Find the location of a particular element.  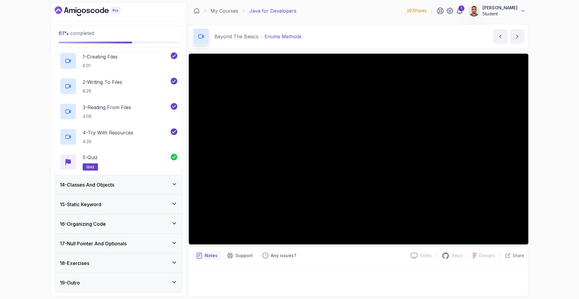

p: 8:26 is located at coordinates (102, 91).